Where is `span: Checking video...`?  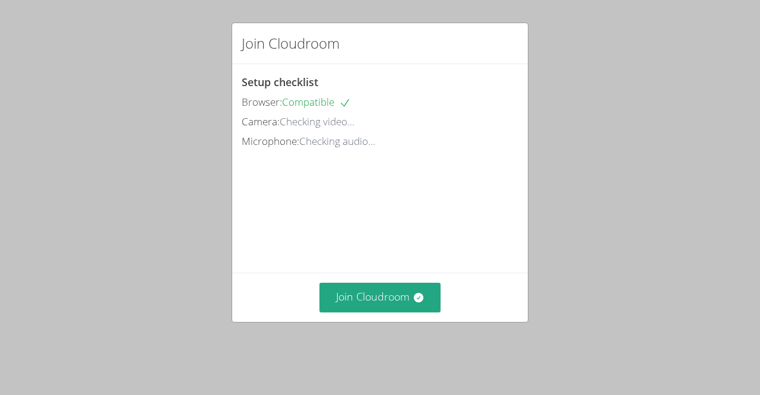 span: Checking video... is located at coordinates (317, 121).